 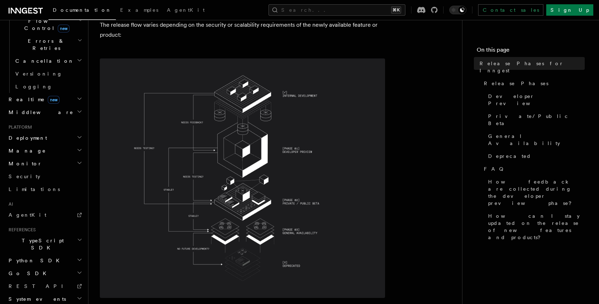 I want to click on span: Developer Preview, so click(x=536, y=100).